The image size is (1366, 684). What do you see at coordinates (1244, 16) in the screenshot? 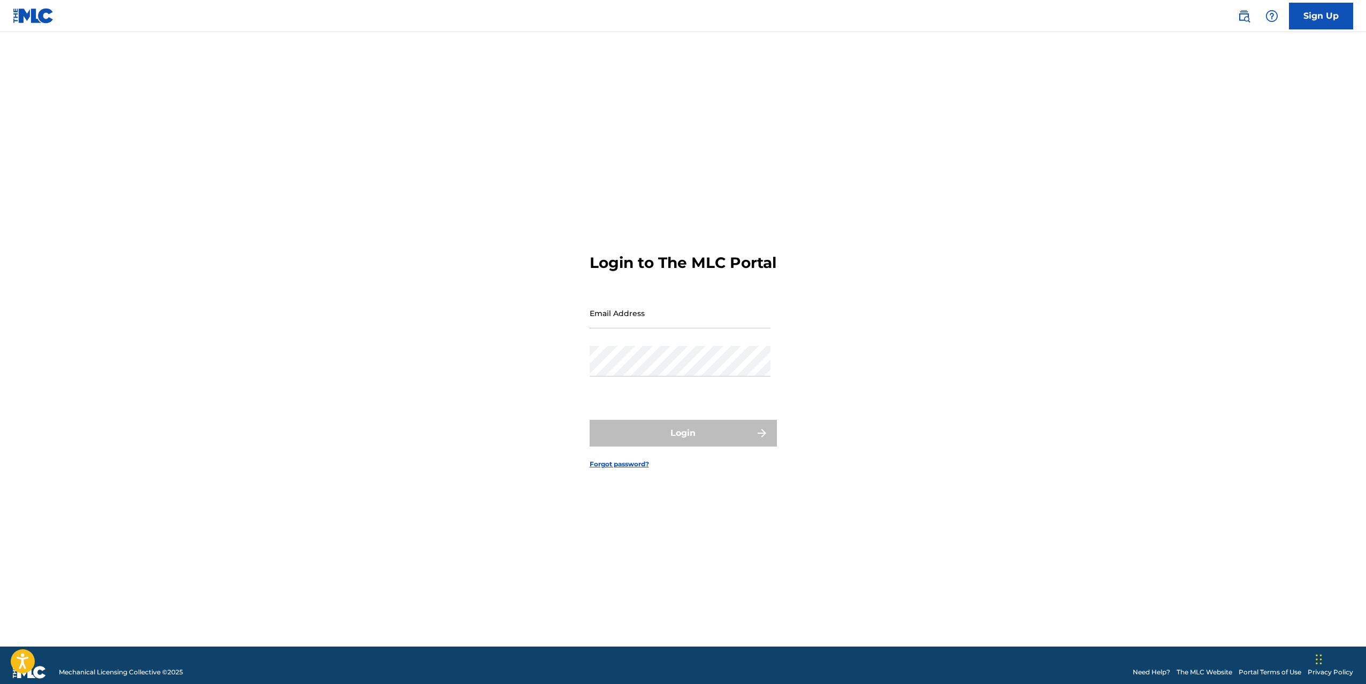
I see `a: Public Search` at bounding box center [1244, 16].